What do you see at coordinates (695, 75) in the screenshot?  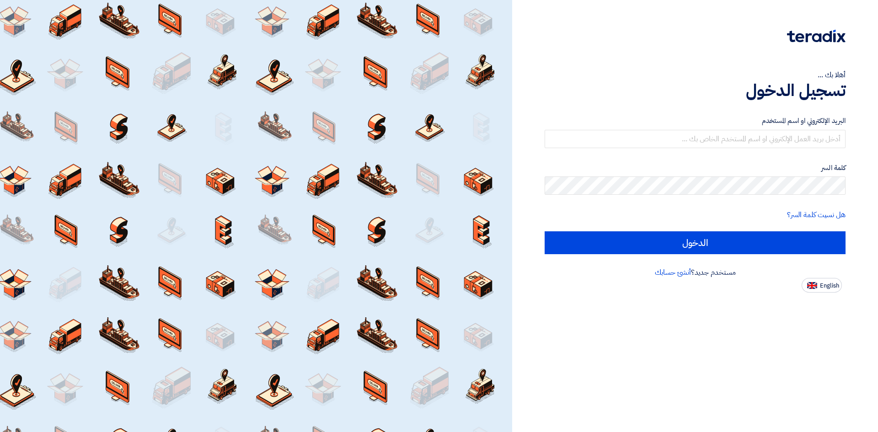 I see `div: أهلا بك ...` at bounding box center [695, 75].